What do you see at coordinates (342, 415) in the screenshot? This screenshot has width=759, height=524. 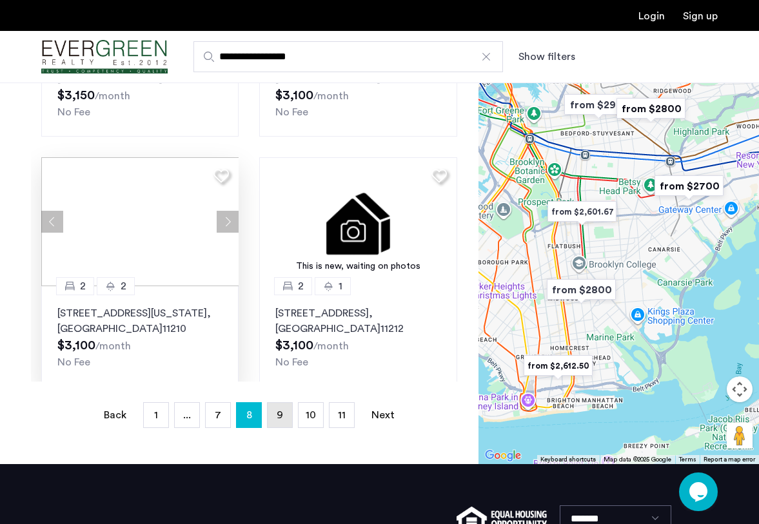 I see `span: 11` at bounding box center [342, 415].